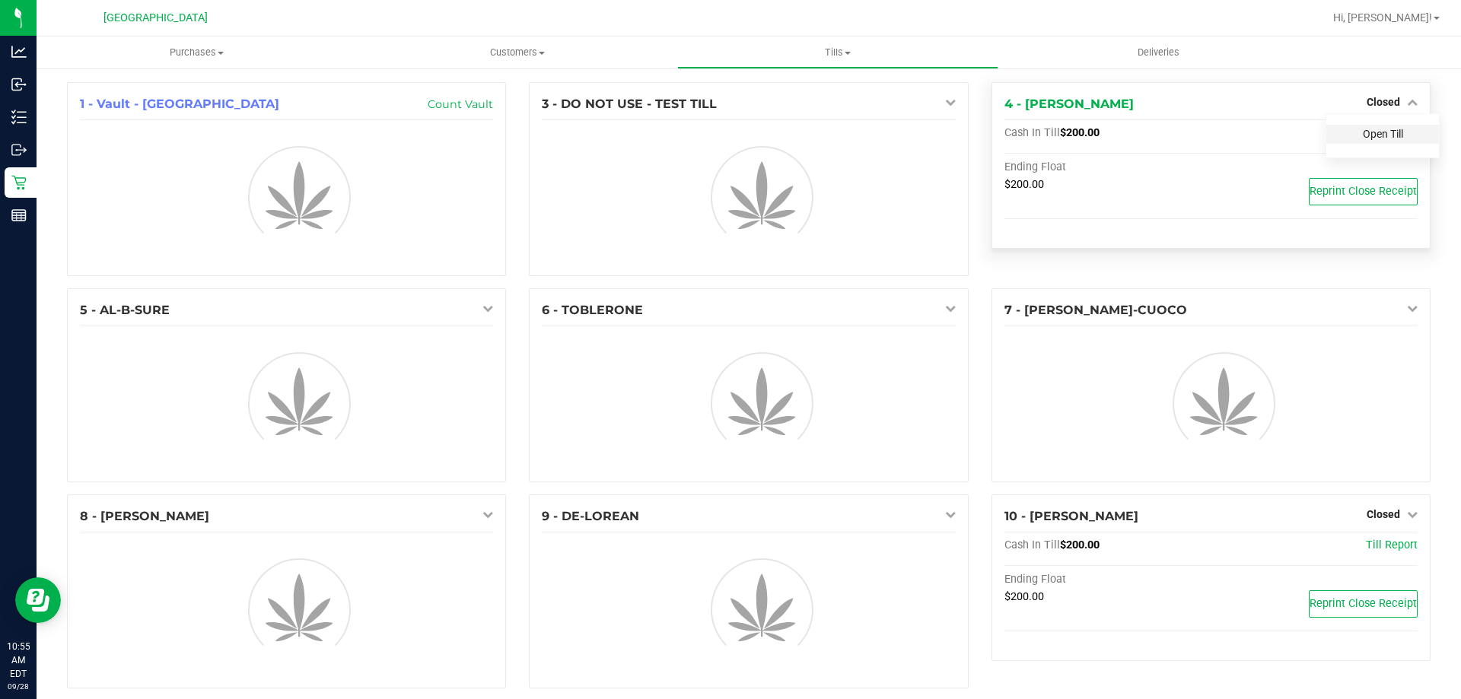 This screenshot has width=1461, height=699. I want to click on a: Till Report, so click(1392, 545).